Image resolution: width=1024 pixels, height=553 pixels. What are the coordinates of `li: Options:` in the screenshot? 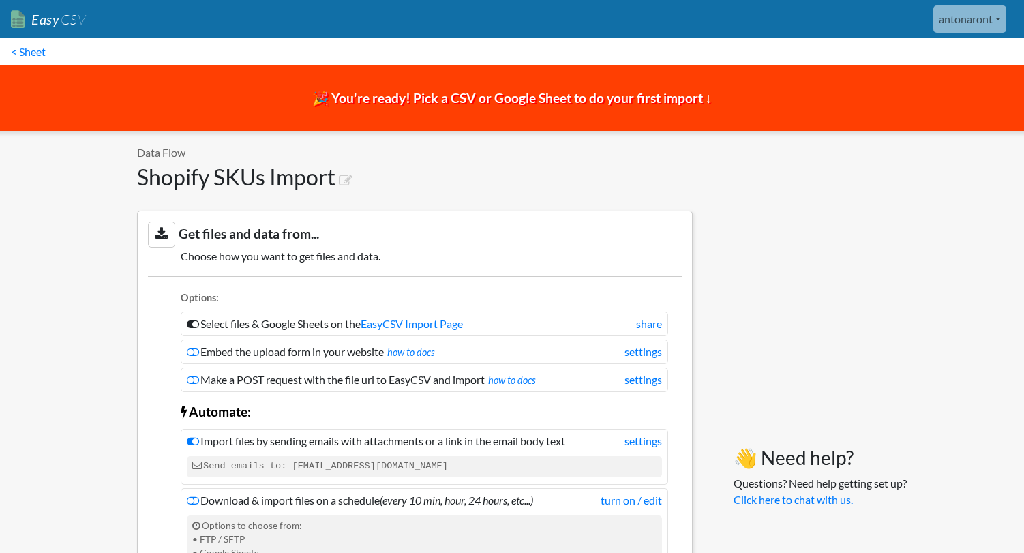 It's located at (424, 299).